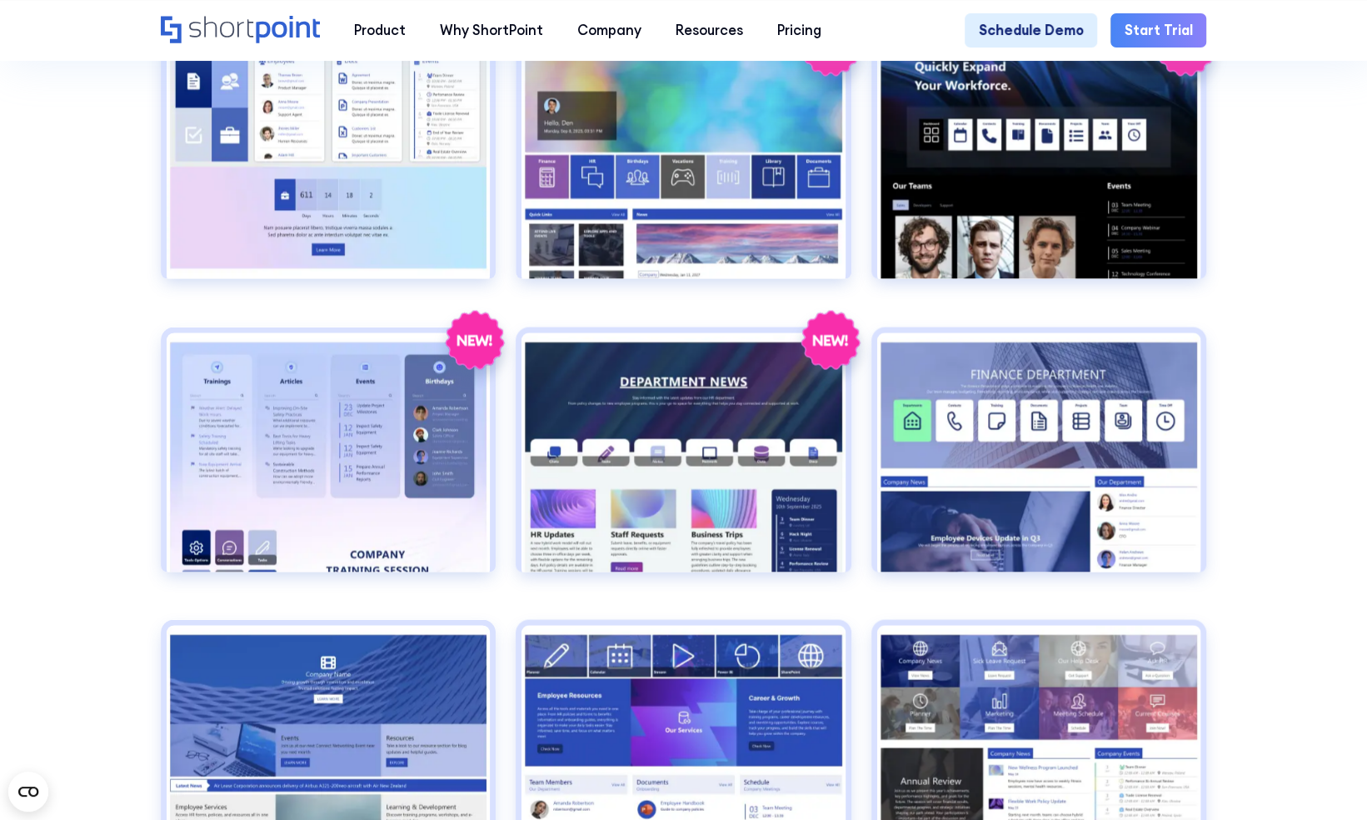 This screenshot has height=820, width=1367. Describe the element at coordinates (1039, 169) in the screenshot. I see `a: HR 5` at that location.